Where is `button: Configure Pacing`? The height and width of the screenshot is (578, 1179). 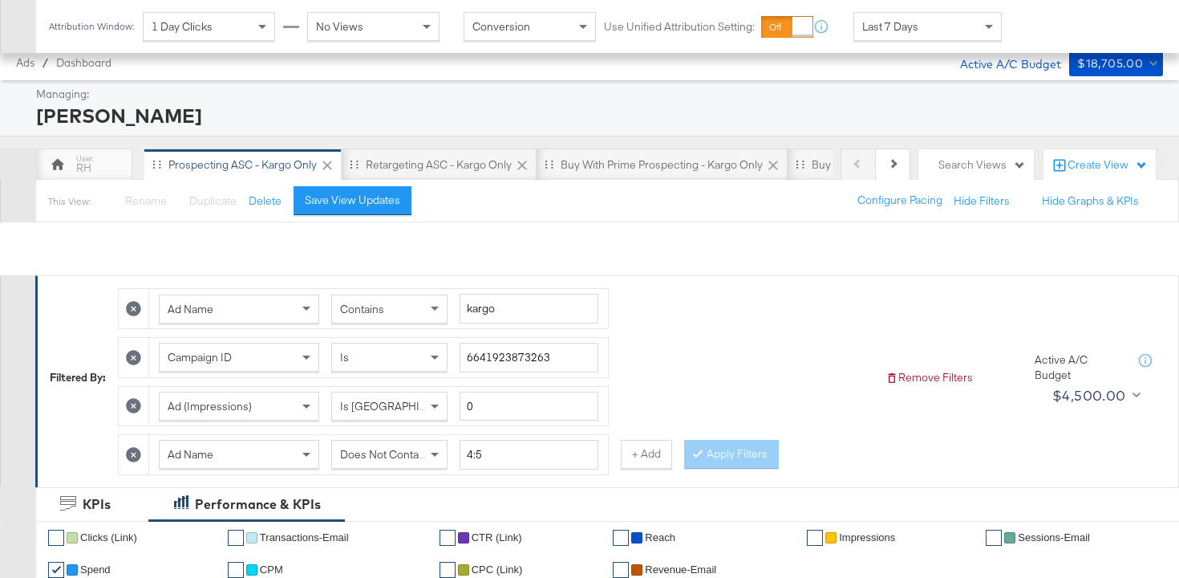
button: Configure Pacing is located at coordinates (900, 201).